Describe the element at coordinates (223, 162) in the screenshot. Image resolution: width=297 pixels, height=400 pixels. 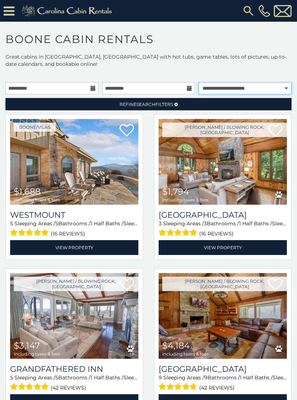
I see `img: Chimney Island` at that location.